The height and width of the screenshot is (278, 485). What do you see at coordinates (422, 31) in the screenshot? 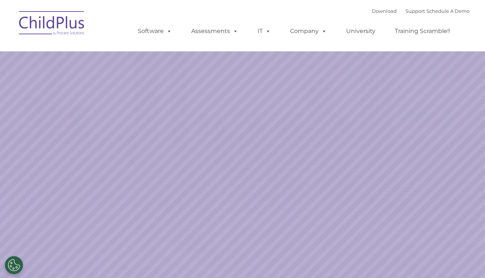
I see `a: Training Scramble!!` at bounding box center [422, 31].